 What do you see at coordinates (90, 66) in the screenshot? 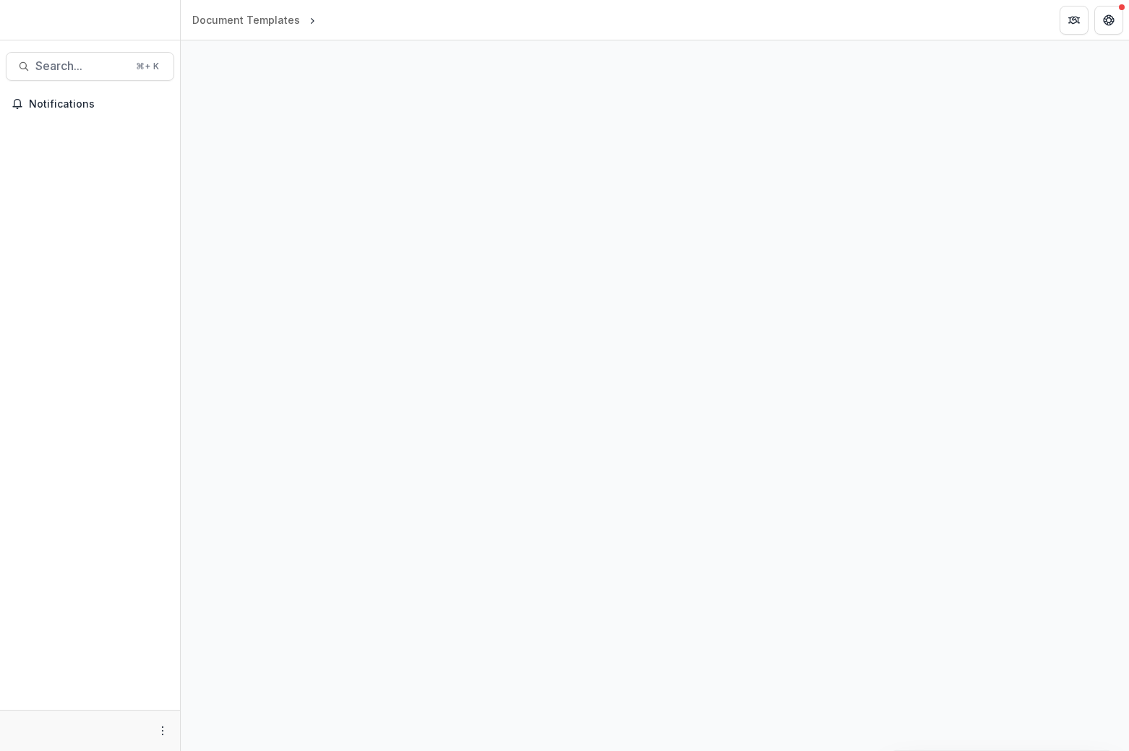
I see `button: Search...` at bounding box center [90, 66].